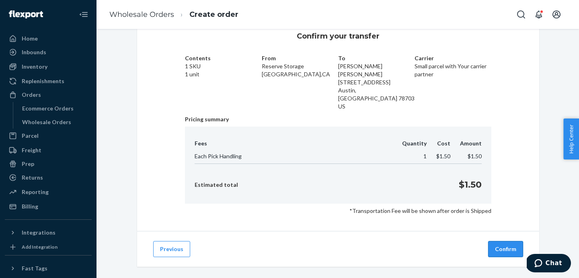 The height and width of the screenshot is (278, 579). Describe the element at coordinates (294, 157) in the screenshot. I see `td: Each Pick Handling` at that location.